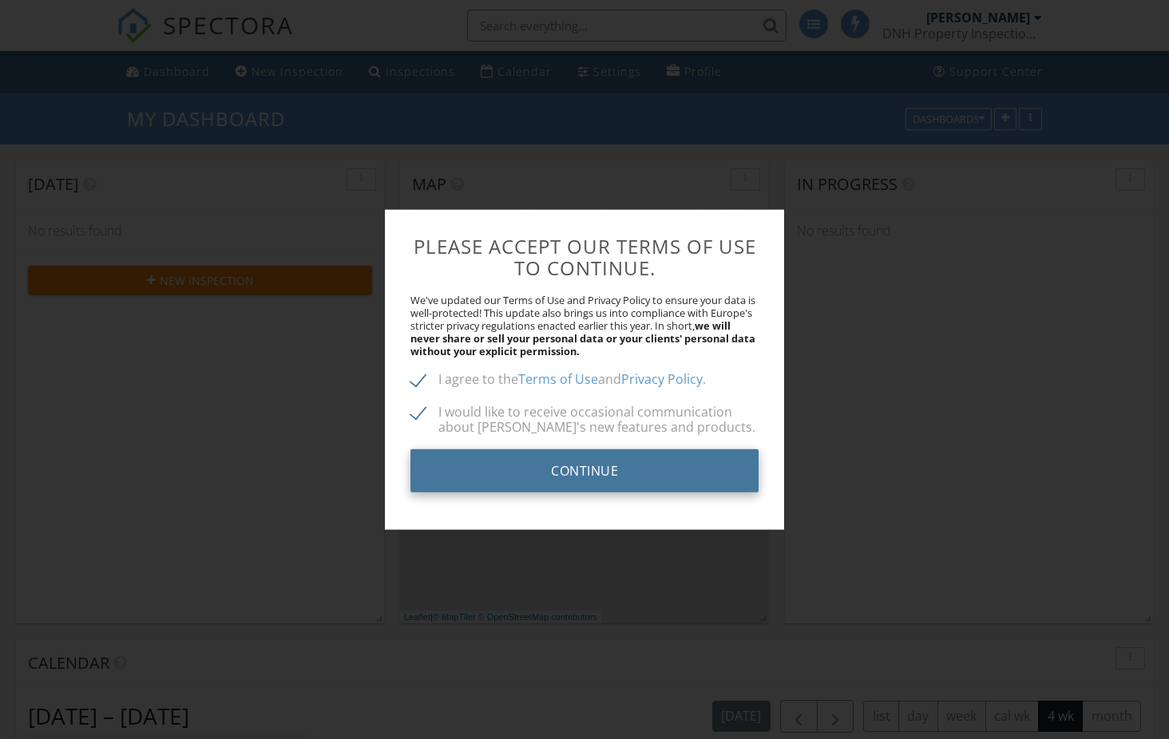 The width and height of the screenshot is (1169, 739). I want to click on a: Privacy Policy, so click(662, 379).